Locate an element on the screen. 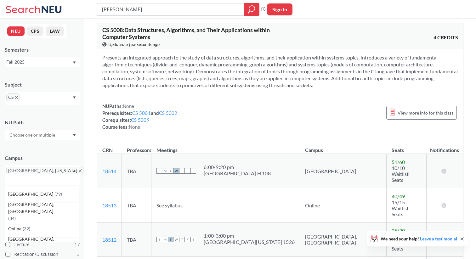 This screenshot has width=476, height=259. div: 1:00 - 3:00 pm is located at coordinates (249, 236).